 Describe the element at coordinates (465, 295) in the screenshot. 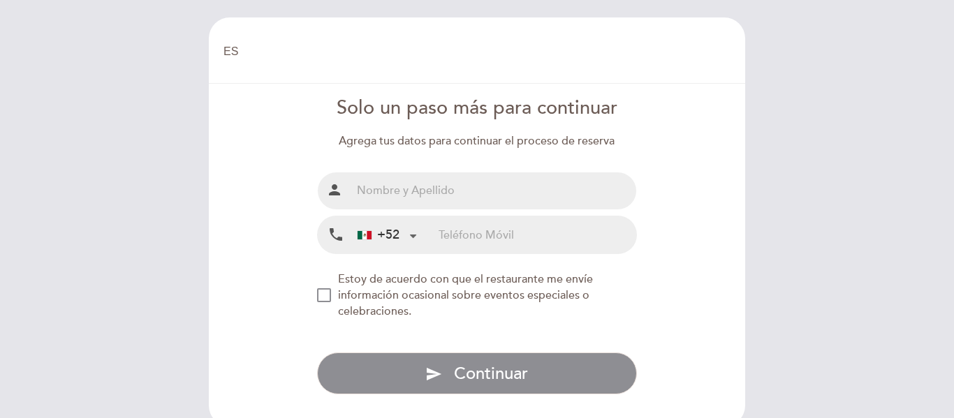

I see `span: Estoy de acuerdo con que el restaurante me envíe información ocasional sobre eventos especiales o...` at that location.